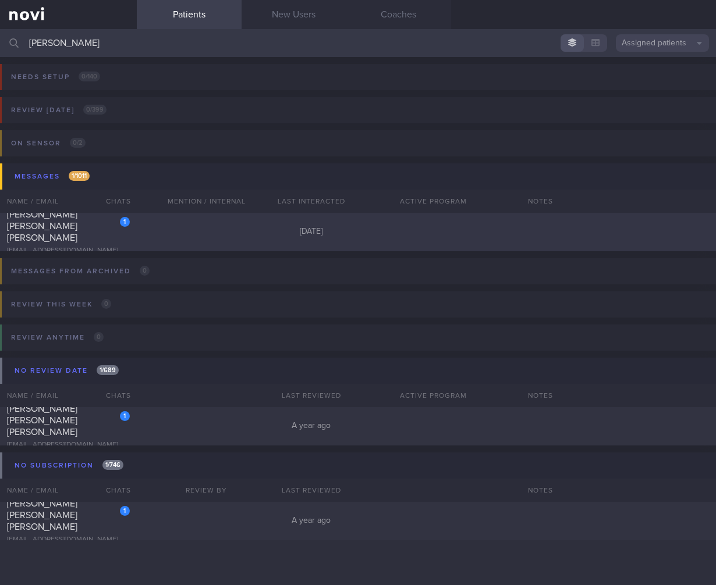 This screenshot has height=585, width=716. Describe the element at coordinates (113, 465) in the screenshot. I see `span: 1 / 746` at that location.